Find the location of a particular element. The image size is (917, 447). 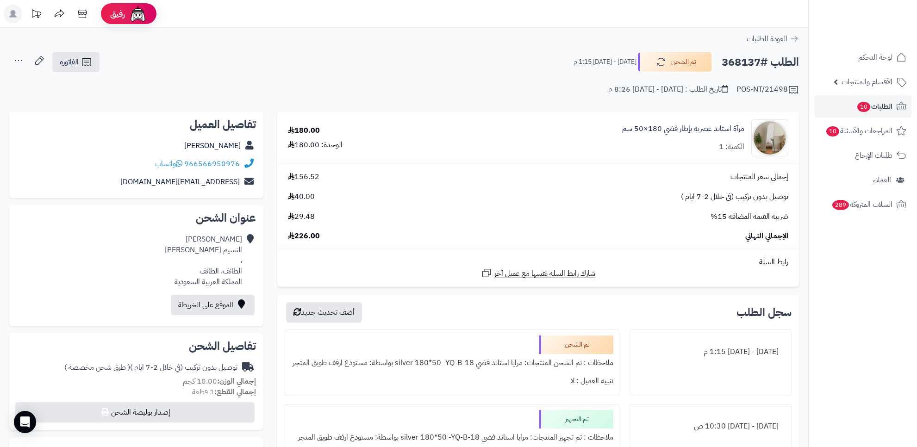

span: الإجمالي النهائي is located at coordinates (767, 236).